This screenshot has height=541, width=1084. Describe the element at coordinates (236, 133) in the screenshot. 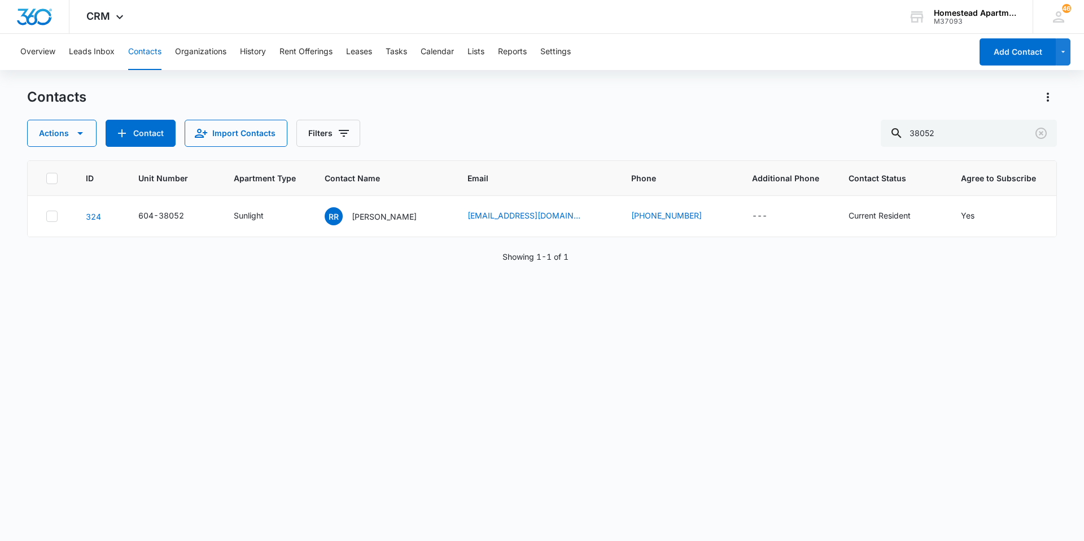

I see `button: Import Contacts` at that location.